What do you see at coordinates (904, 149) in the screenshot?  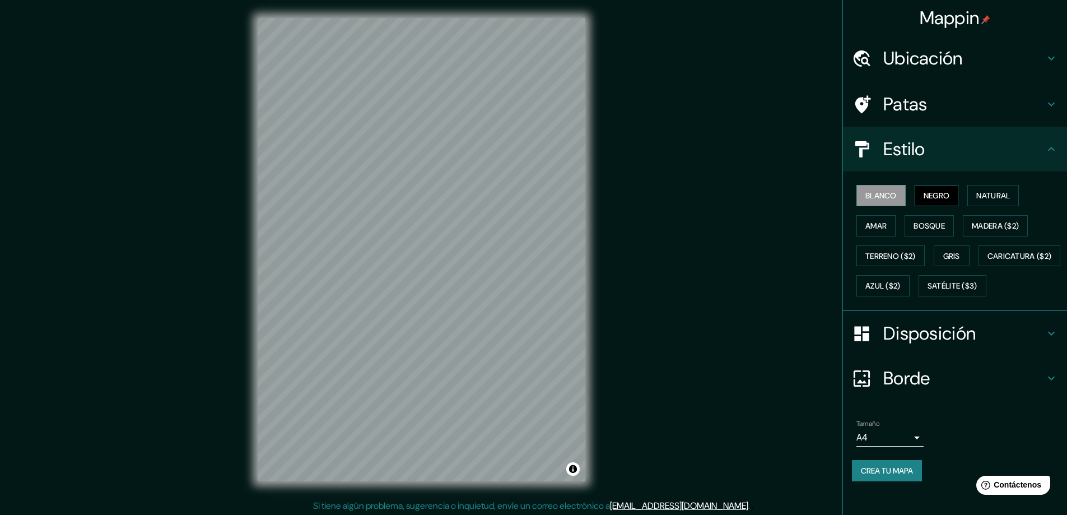 I see `font: Estilo` at bounding box center [904, 149].